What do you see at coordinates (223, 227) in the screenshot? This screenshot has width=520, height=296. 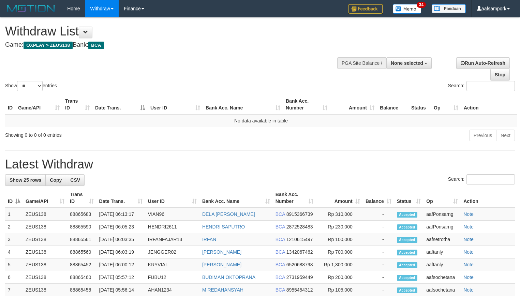 I see `a: HENDRI SAPUTRO` at bounding box center [223, 227].